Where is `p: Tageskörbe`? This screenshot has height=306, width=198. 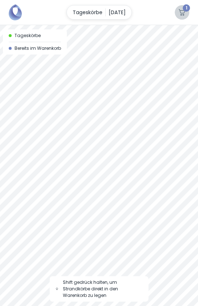
p: Tageskörbe is located at coordinates (88, 12).